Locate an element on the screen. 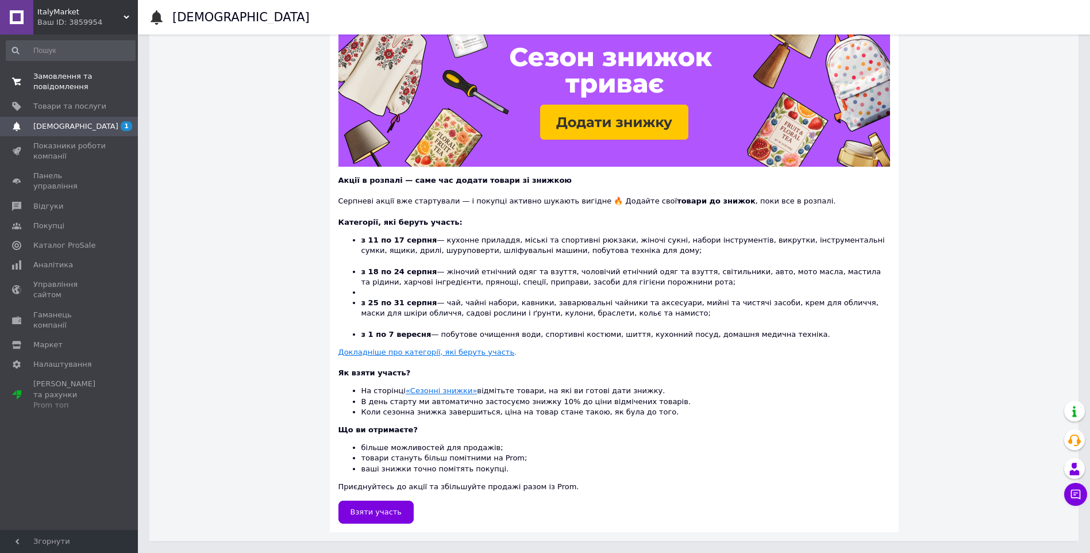  li: — чай, чайні набори, кавники, заварювальні чайники та аксесуари, мийні та чистячі засоби, крем дл... is located at coordinates (626, 313).